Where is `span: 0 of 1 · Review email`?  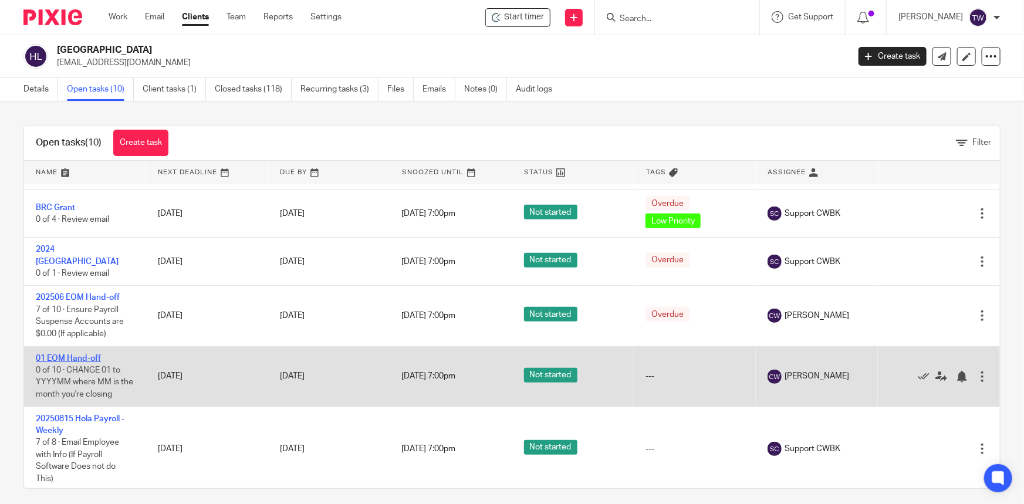 span: 0 of 1 · Review email is located at coordinates (72, 273).